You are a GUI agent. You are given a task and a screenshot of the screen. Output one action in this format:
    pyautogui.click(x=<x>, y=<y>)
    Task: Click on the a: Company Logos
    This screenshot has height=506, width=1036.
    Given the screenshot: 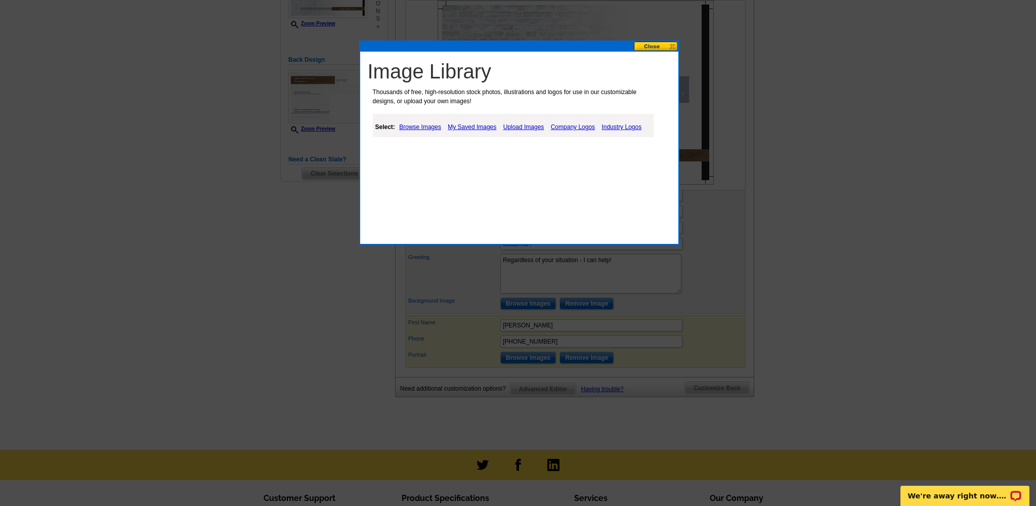 What is the action you would take?
    pyautogui.click(x=573, y=127)
    